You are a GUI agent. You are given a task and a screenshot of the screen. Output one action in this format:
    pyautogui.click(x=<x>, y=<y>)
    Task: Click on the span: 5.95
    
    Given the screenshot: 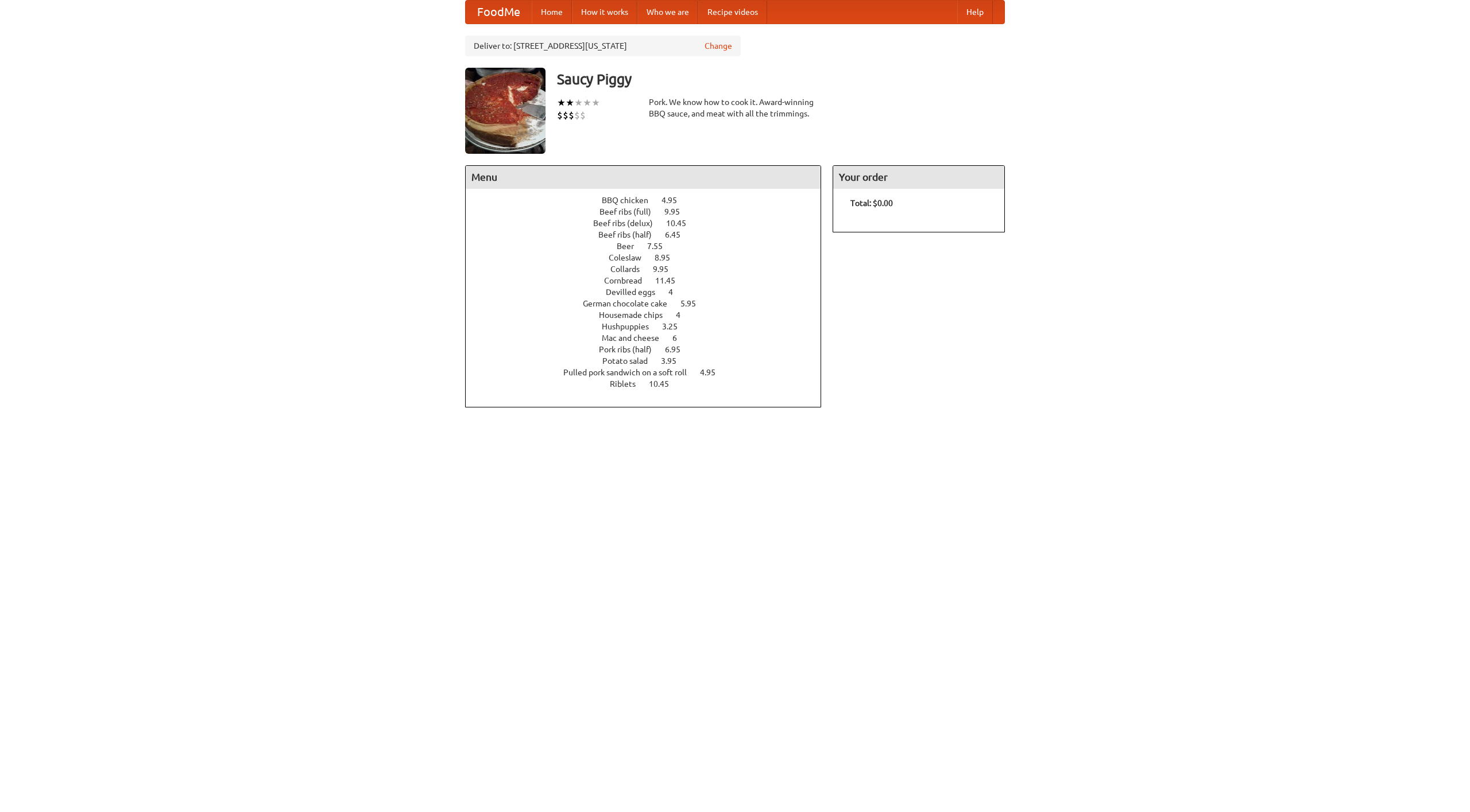 What is the action you would take?
    pyautogui.click(x=694, y=304)
    